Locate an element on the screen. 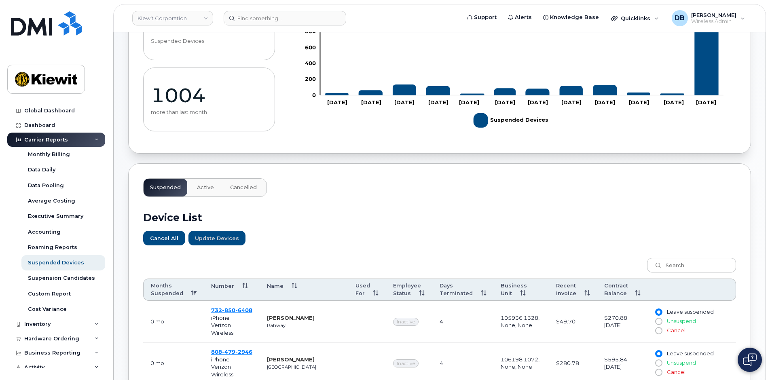 This screenshot has width=770, height=380. th: Business Unit: activate to sort column ascending is located at coordinates (521, 290).